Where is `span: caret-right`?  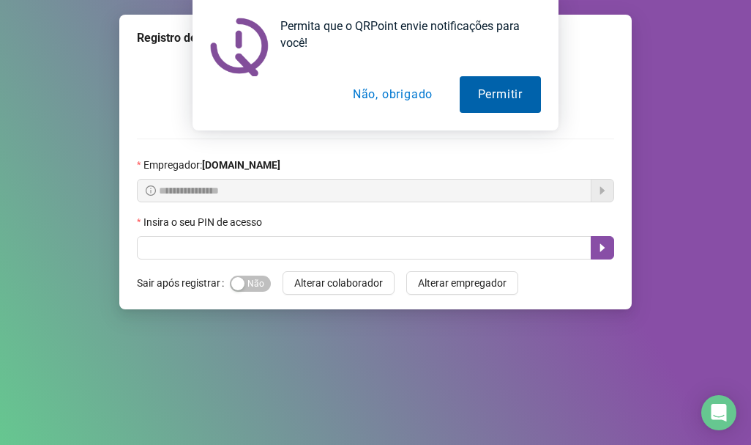 span: caret-right is located at coordinates (603, 248).